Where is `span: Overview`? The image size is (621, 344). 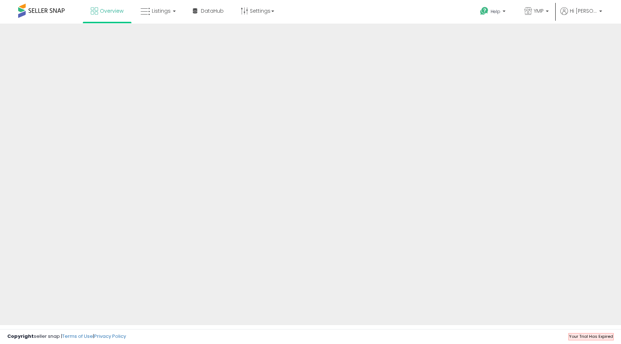 span: Overview is located at coordinates (111, 11).